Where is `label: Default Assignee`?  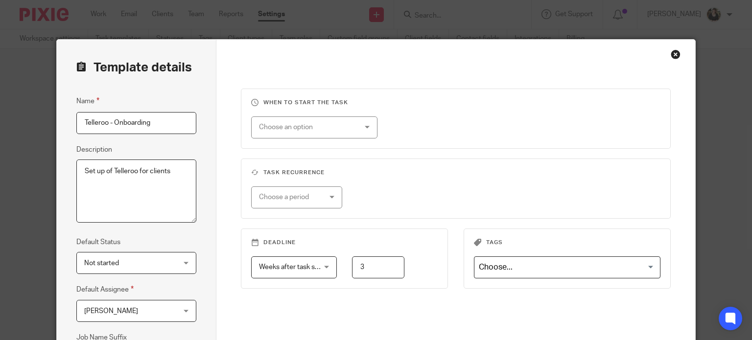
label: Default Assignee is located at coordinates (105, 289).